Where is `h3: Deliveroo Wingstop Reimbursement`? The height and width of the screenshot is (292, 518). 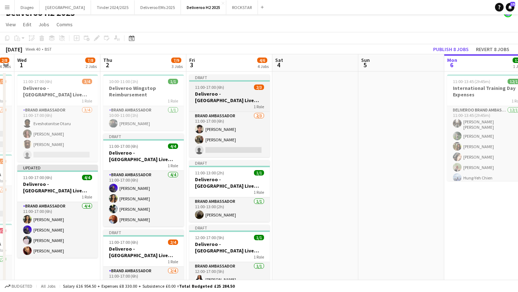 h3: Deliveroo Wingstop Reimbursement is located at coordinates (144, 91).